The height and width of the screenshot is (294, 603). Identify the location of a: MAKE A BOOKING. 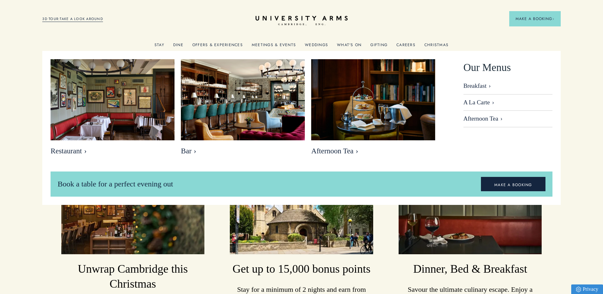
(513, 184).